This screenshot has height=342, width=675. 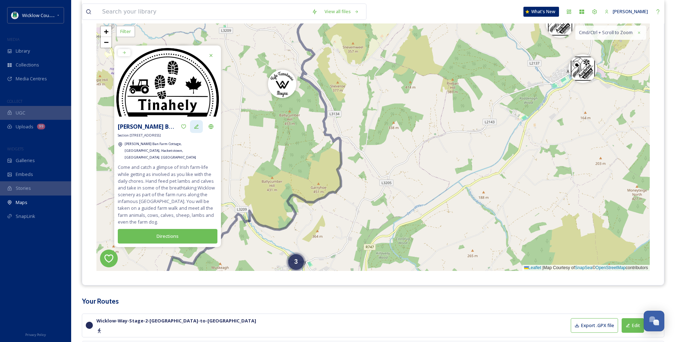 I want to click on span: 3, so click(x=296, y=262).